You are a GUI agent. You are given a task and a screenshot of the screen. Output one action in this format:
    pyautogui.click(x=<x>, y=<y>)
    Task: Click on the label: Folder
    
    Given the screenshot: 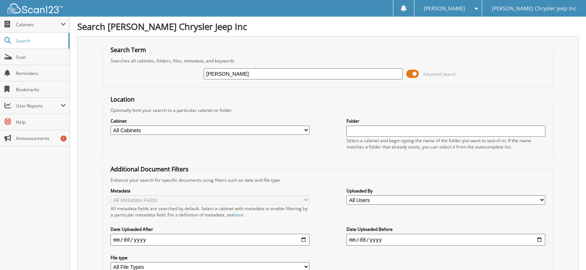 What is the action you would take?
    pyautogui.click(x=446, y=121)
    